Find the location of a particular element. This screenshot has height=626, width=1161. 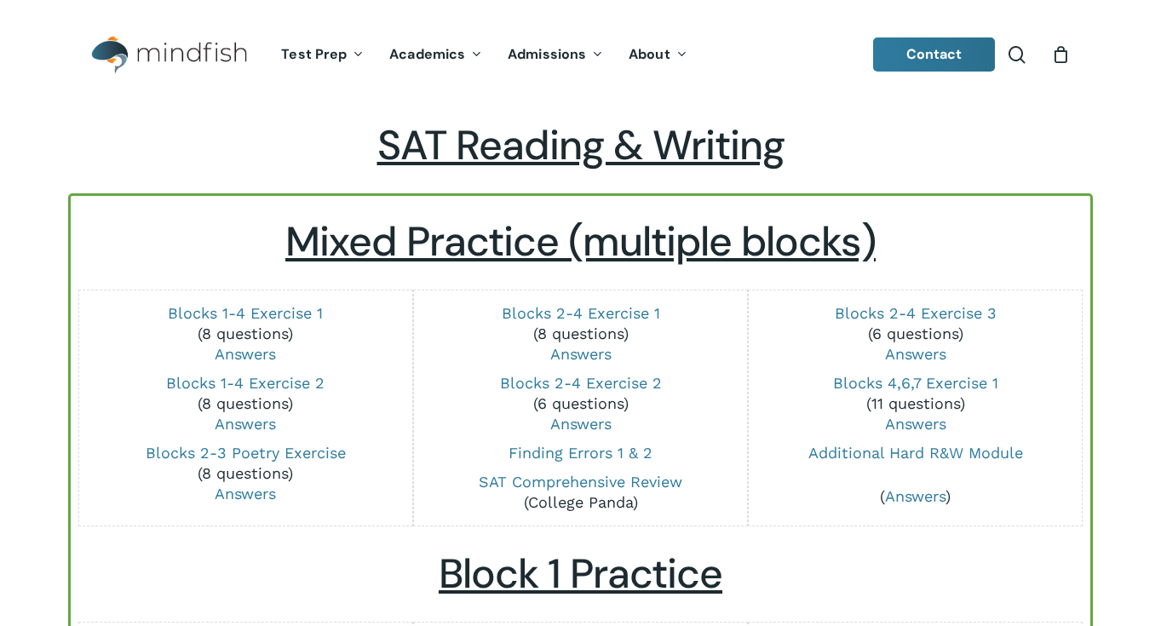

a: Blocks 1-4 Exercise 2 is located at coordinates (245, 383).